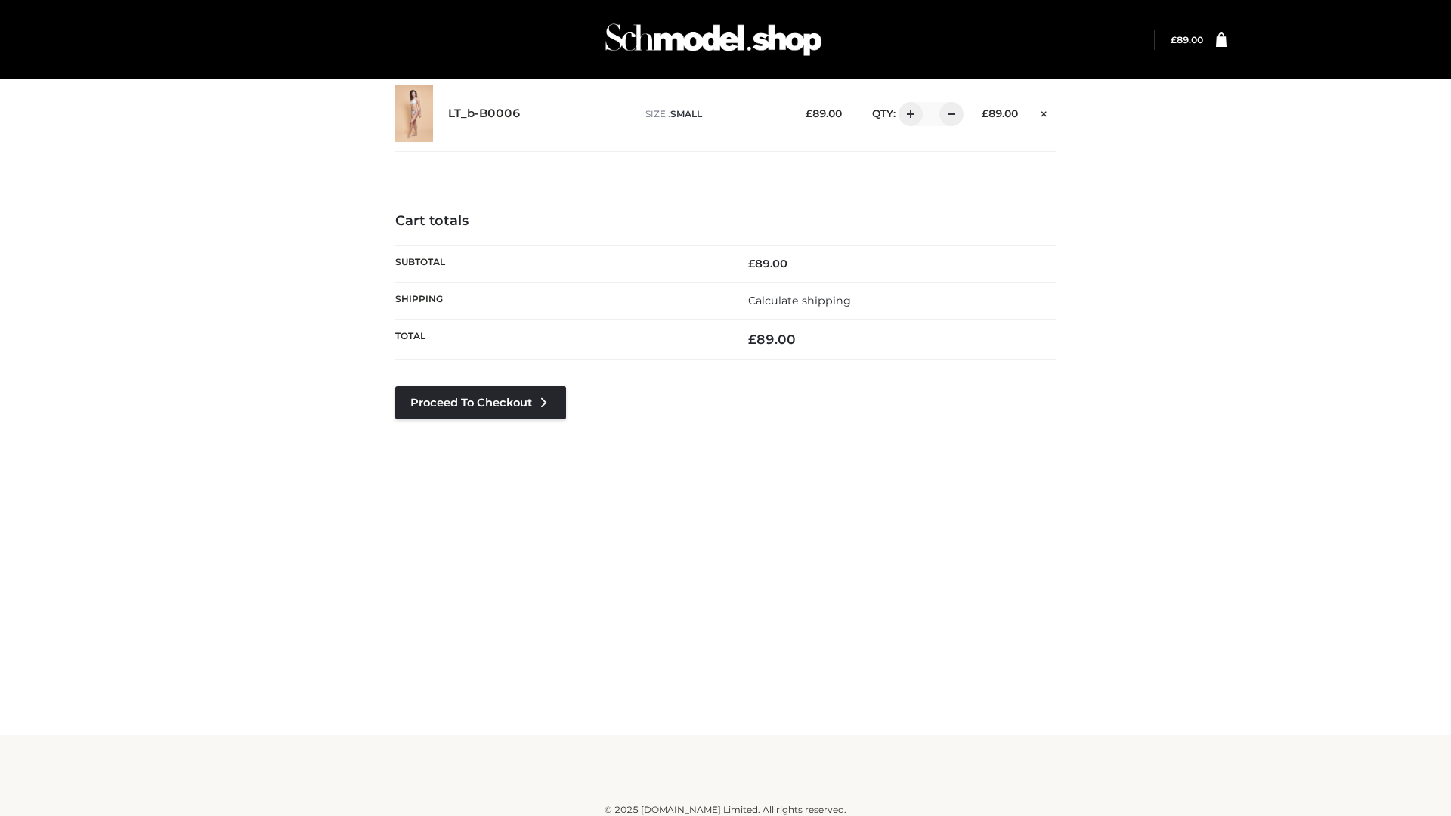 The height and width of the screenshot is (816, 1451). Describe the element at coordinates (481, 403) in the screenshot. I see `a: Proceed to Checkout` at that location.